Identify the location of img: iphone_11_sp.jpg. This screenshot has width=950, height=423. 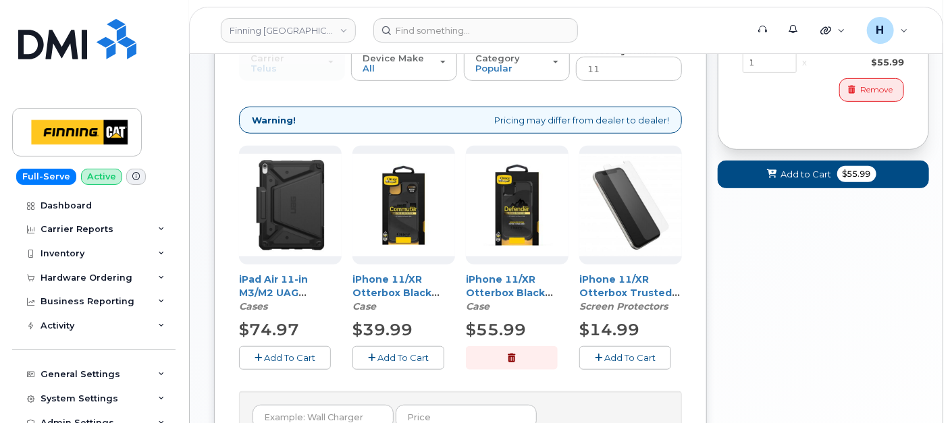
(630, 205).